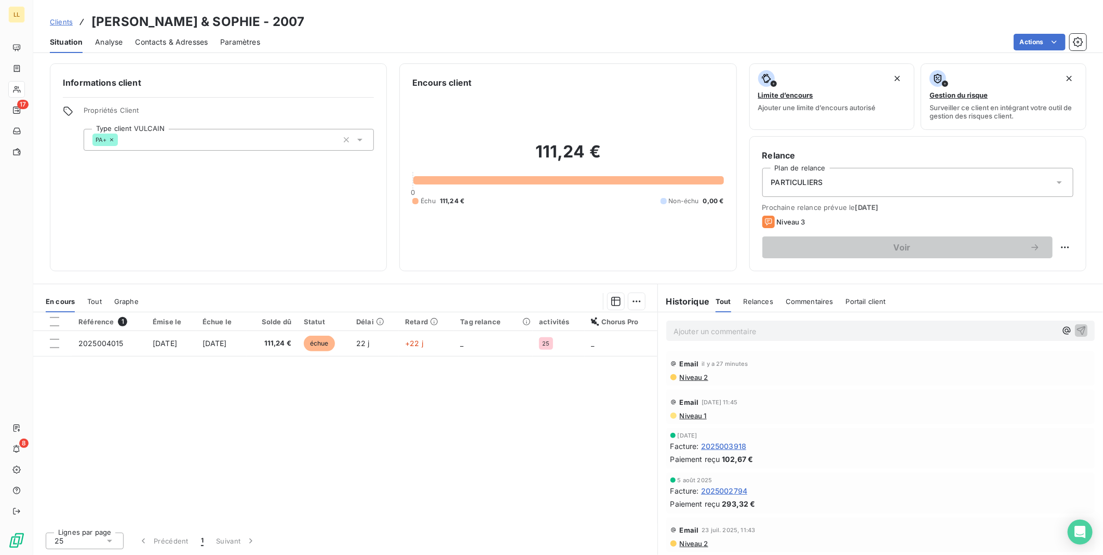 The height and width of the screenshot is (555, 1103). What do you see at coordinates (724, 490) in the screenshot?
I see `span: 2025002794` at bounding box center [724, 490].